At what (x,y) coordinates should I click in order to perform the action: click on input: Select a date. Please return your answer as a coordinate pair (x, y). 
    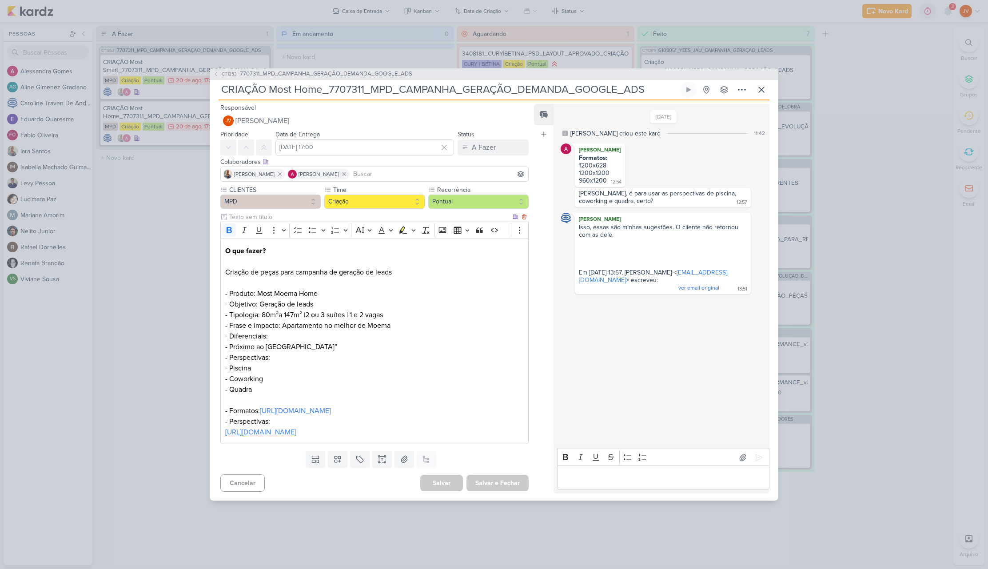
    Looking at the image, I should click on (365, 148).